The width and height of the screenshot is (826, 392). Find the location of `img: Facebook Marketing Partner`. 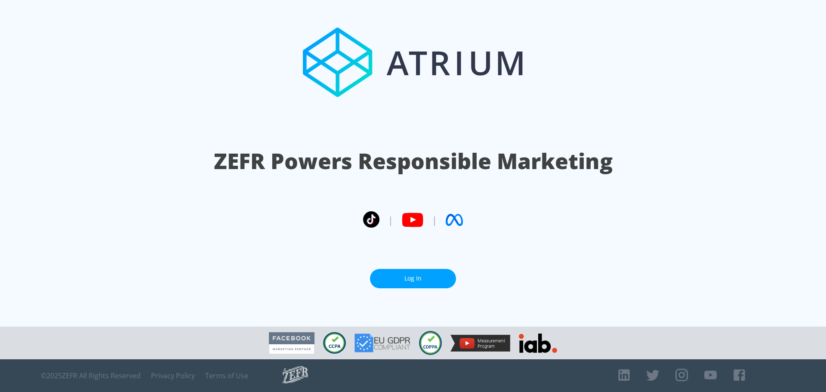

img: Facebook Marketing Partner is located at coordinates (292, 343).